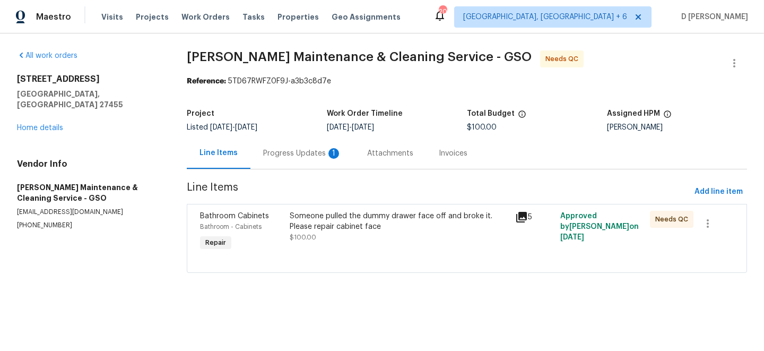 The height and width of the screenshot is (351, 764). What do you see at coordinates (205, 17) in the screenshot?
I see `span: Work Orders` at bounding box center [205, 17].